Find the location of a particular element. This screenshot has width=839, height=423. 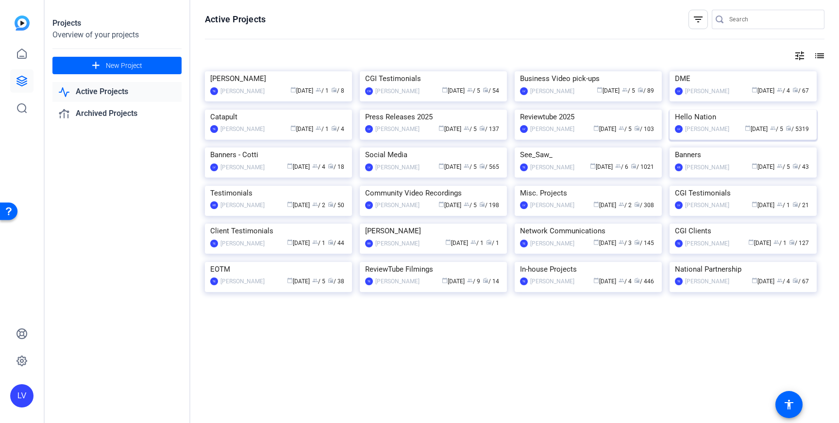

span: / 67 is located at coordinates (801, 91).